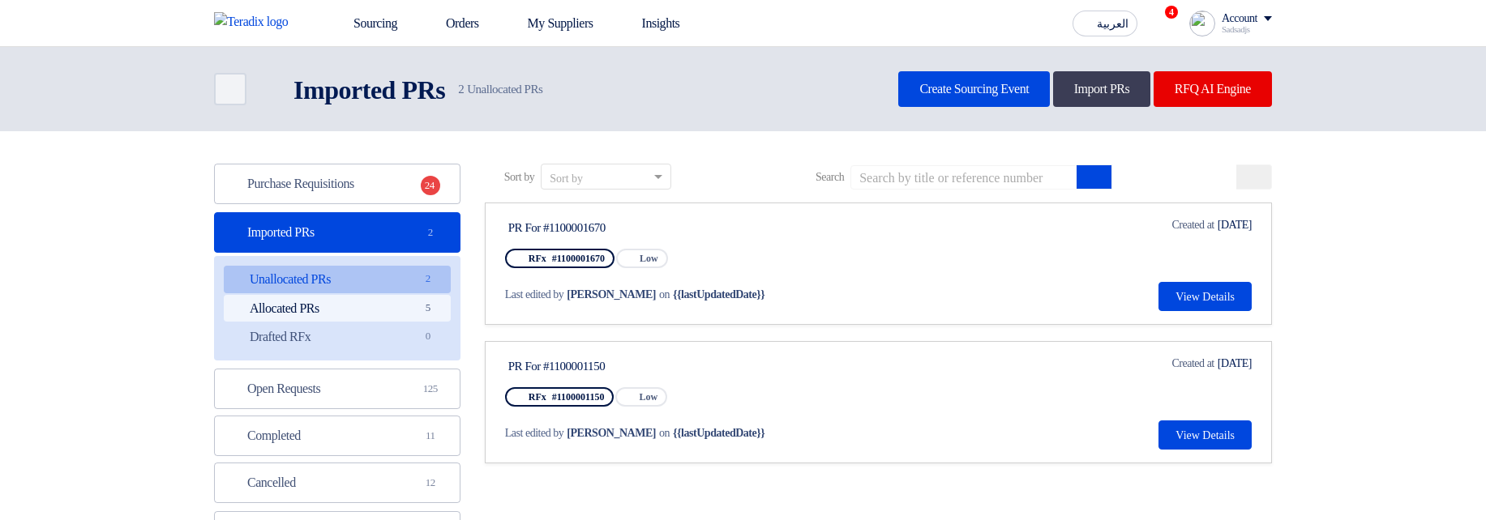 This screenshot has height=520, width=1486. Describe the element at coordinates (1112, 24) in the screenshot. I see `span: العربية` at that location.